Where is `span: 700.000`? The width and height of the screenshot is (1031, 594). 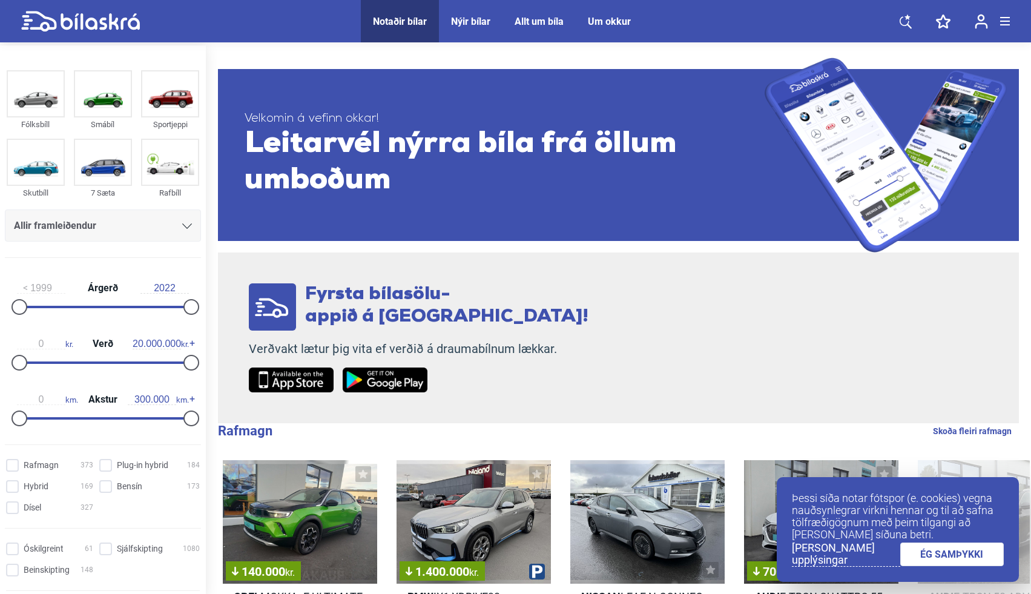 span: 700.000 is located at coordinates (785, 572).